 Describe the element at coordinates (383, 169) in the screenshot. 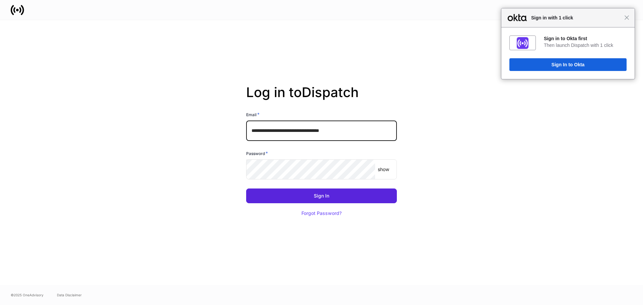

I see `p: show` at that location.